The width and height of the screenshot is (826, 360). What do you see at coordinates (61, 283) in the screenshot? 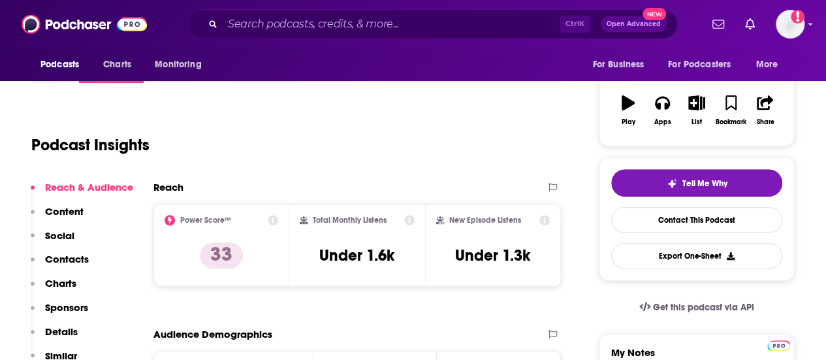
I see `p: Charts` at bounding box center [61, 283].